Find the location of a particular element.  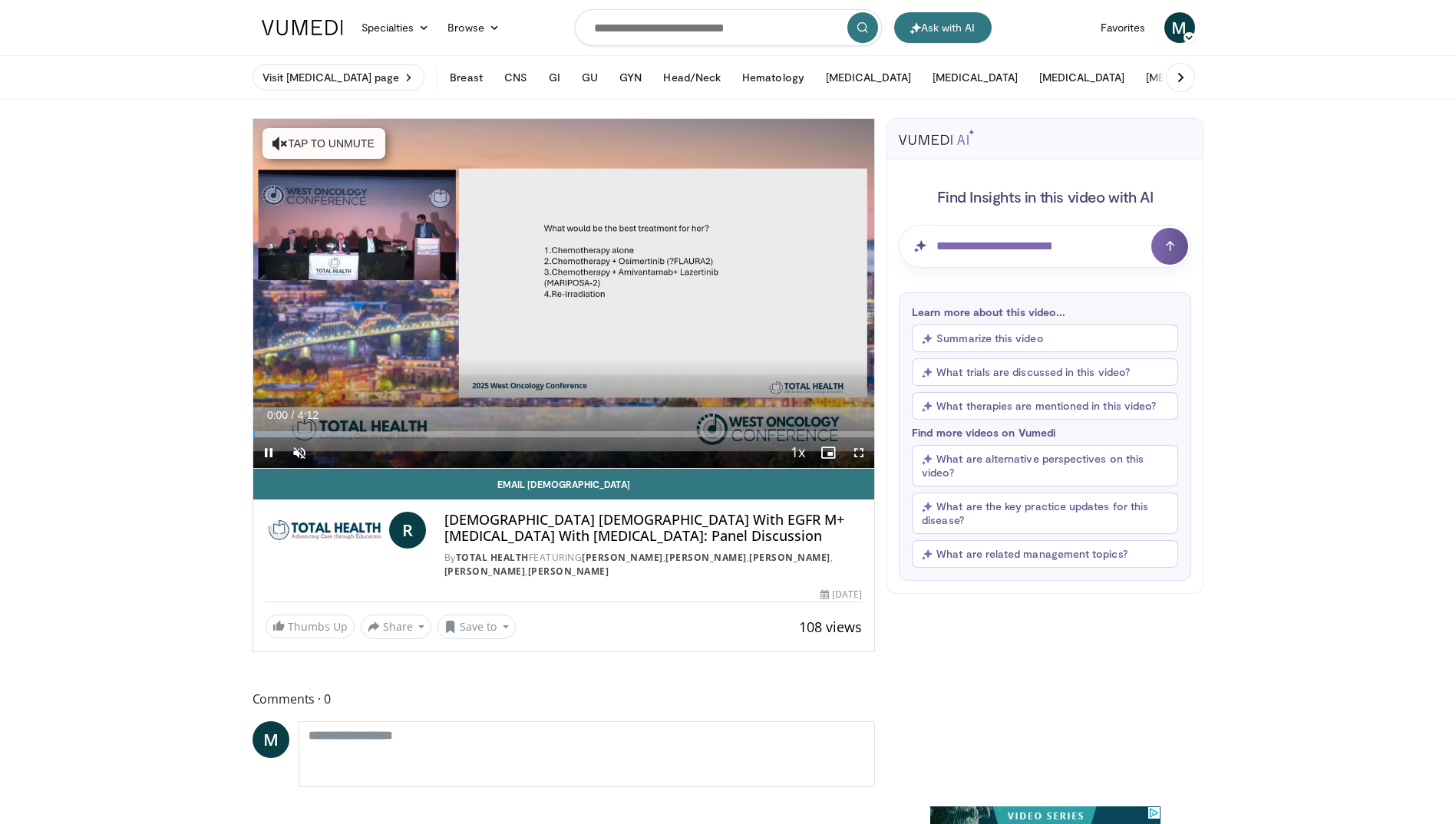

input: Search topics, interventions is located at coordinates (728, 28).